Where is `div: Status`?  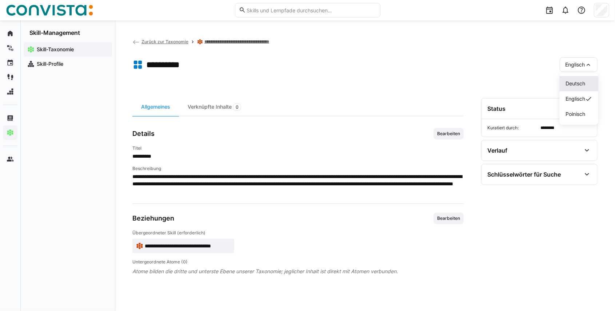 div: Status is located at coordinates (497, 109).